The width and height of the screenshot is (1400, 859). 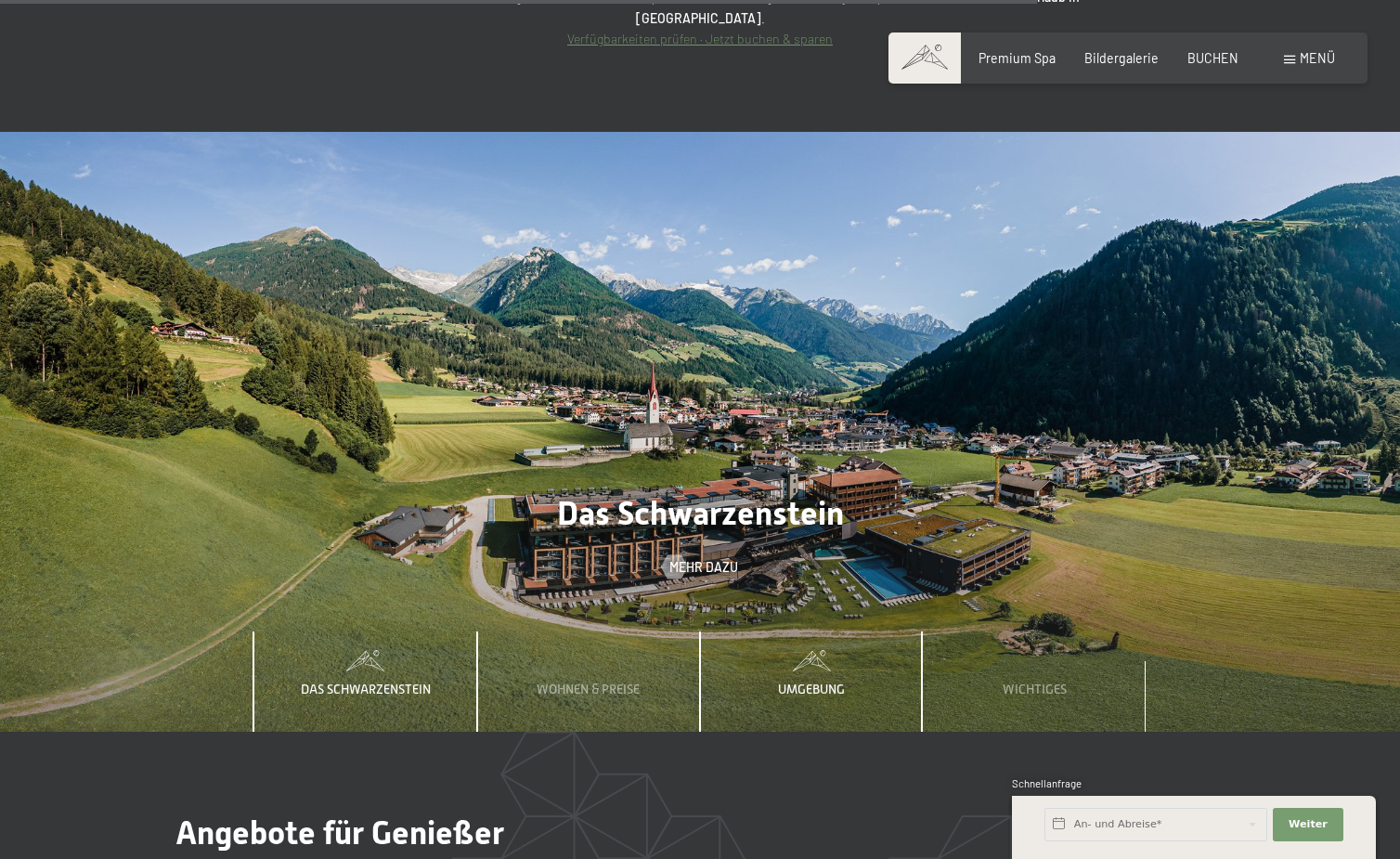 What do you see at coordinates (1017, 58) in the screenshot?
I see `span: Premium Spa` at bounding box center [1017, 58].